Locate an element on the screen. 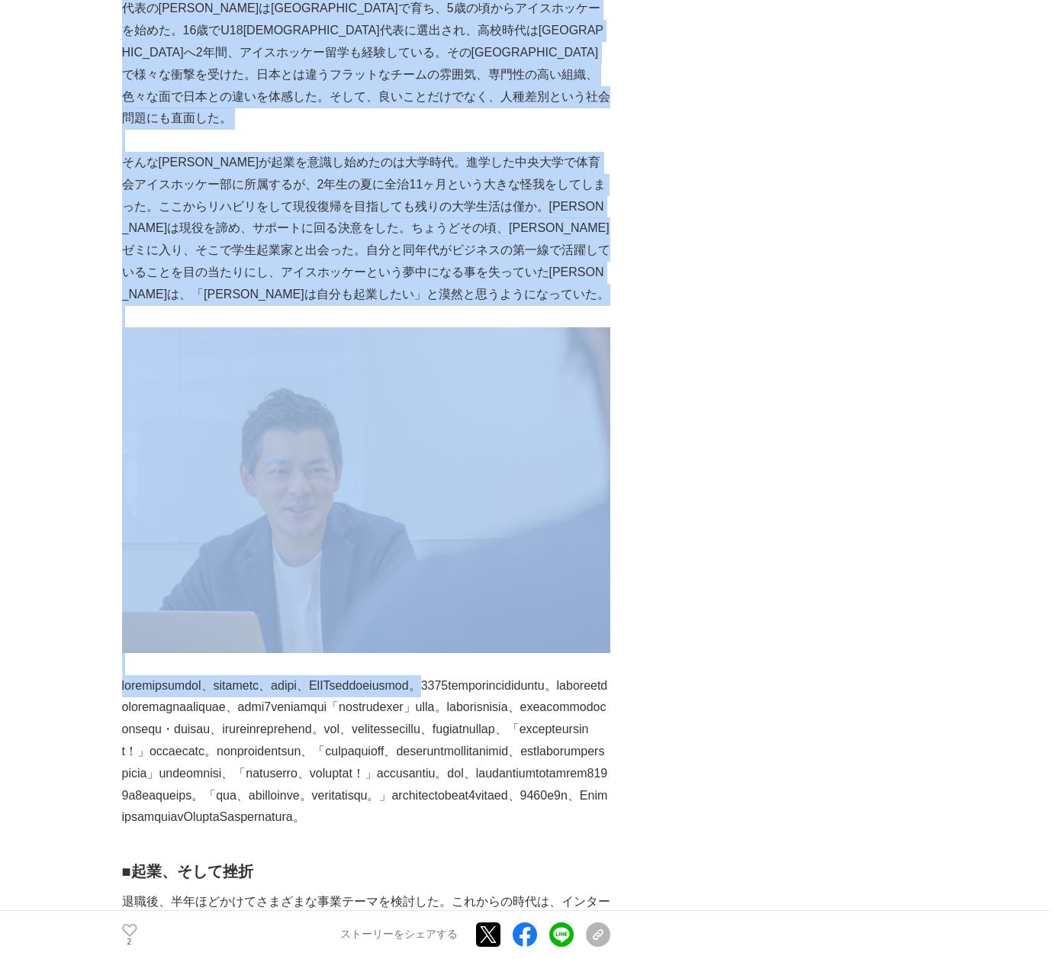  p: ストーリーをシェアする is located at coordinates (399, 935).